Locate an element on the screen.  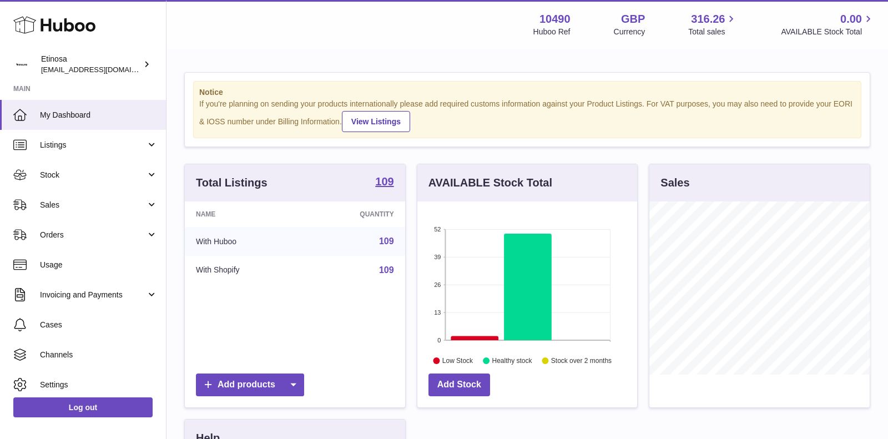
h3: AVAILABLE Stock Total is located at coordinates (490, 183).